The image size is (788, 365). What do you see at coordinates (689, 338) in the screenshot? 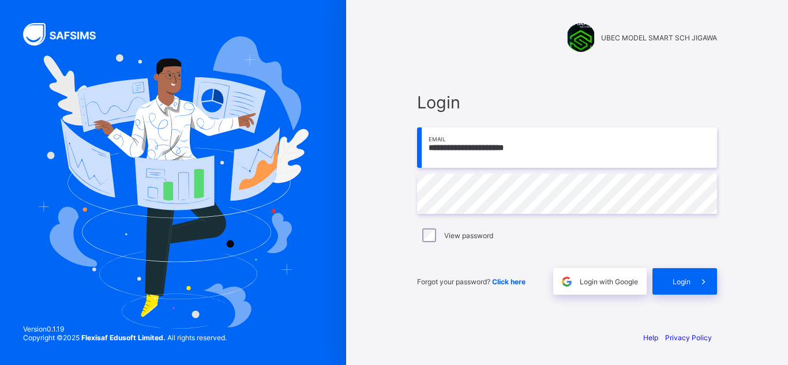
I see `a: Privacy Policy` at bounding box center [689, 338].